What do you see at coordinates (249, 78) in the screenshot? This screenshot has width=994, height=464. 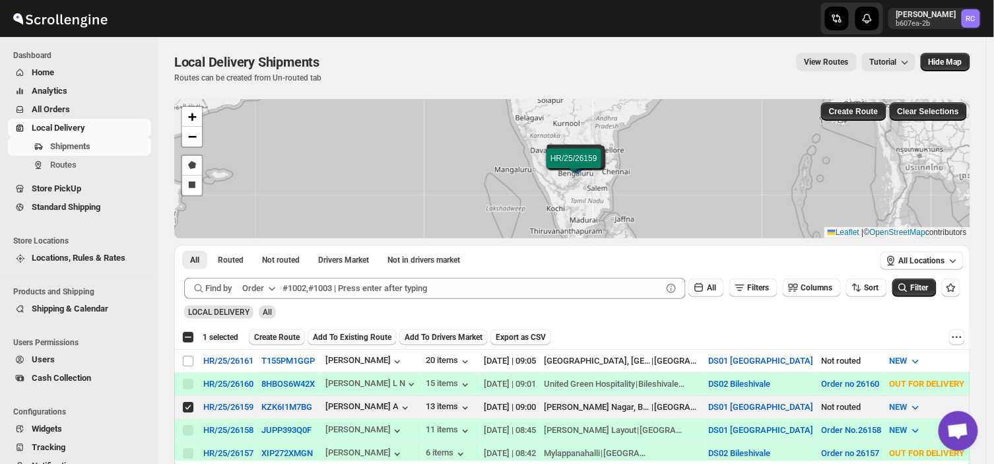 I see `p: Routes can be created from Un-routed tab` at bounding box center [249, 78].